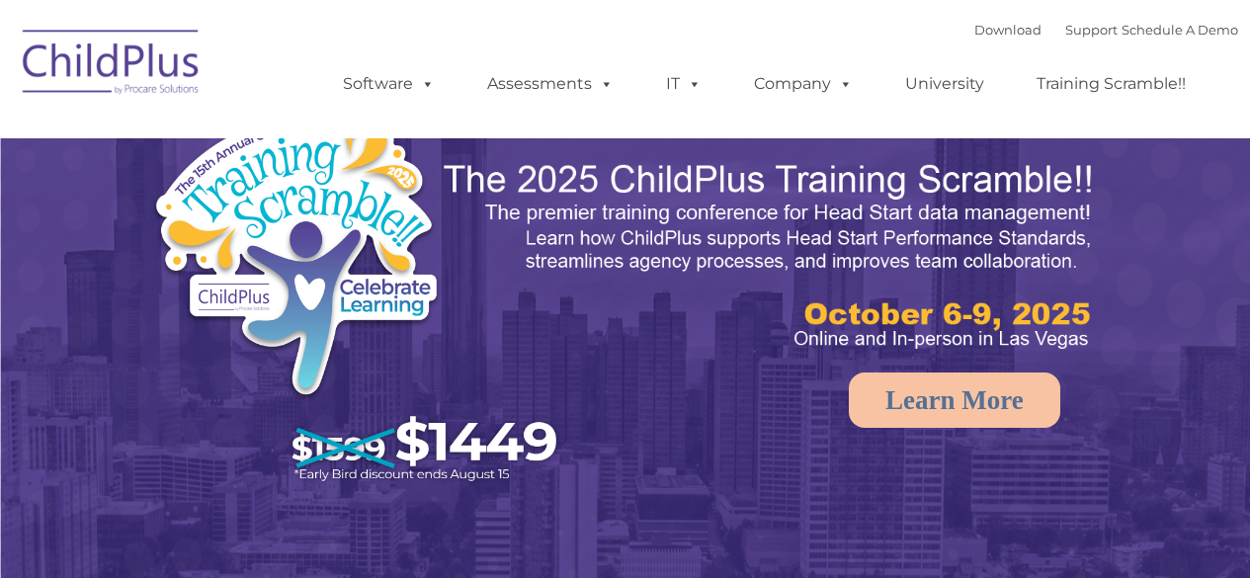 This screenshot has width=1250, height=578. I want to click on a: Schedule A Demo, so click(1180, 30).